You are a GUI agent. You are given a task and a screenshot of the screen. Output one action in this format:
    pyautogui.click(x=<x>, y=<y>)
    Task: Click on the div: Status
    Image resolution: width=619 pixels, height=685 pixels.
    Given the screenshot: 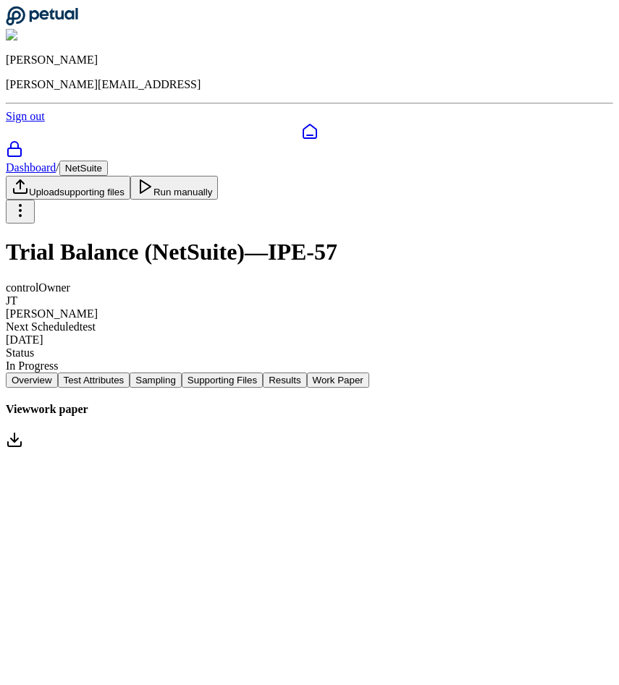 What is the action you would take?
    pyautogui.click(x=309, y=353)
    